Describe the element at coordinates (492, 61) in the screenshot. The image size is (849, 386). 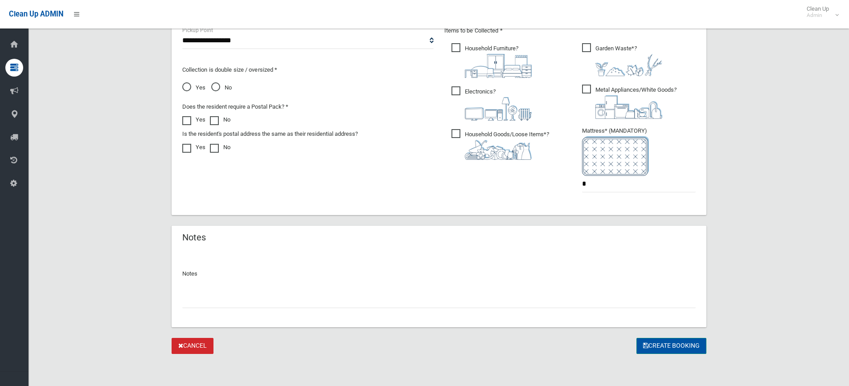
I see `span: Household Furniture` at that location.